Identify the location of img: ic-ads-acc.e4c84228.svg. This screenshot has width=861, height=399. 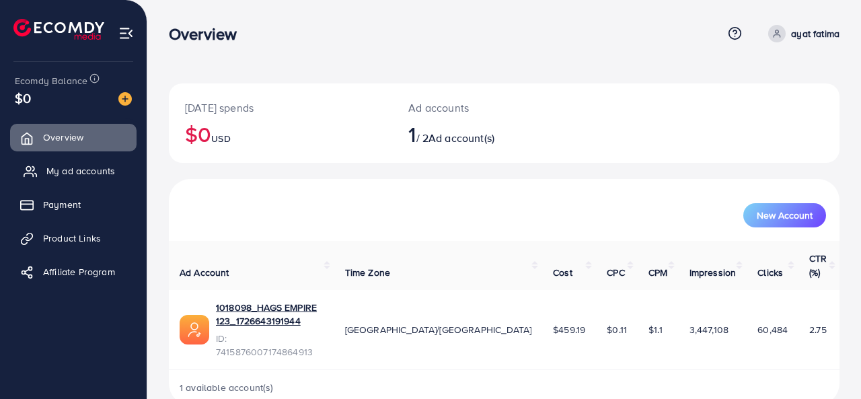
(194, 330).